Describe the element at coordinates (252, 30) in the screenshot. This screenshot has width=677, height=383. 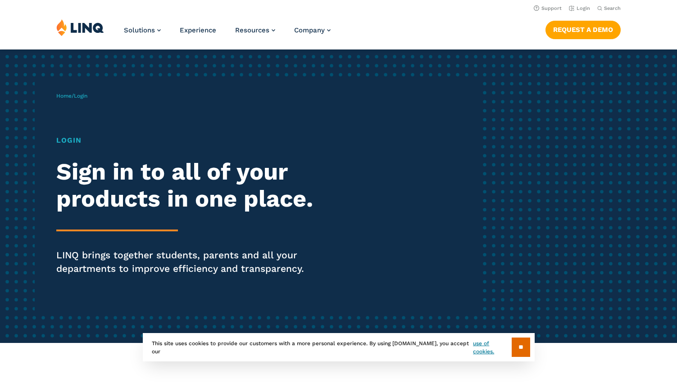
I see `span: Resources` at that location.